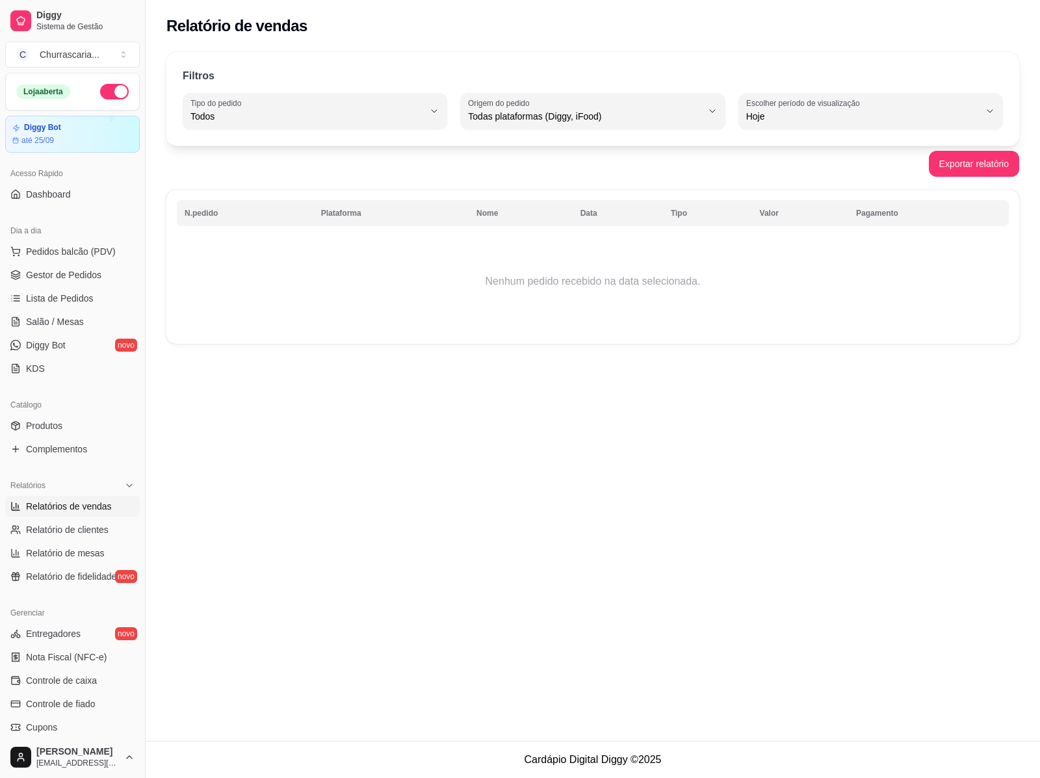 This screenshot has height=778, width=1040. What do you see at coordinates (38, 140) in the screenshot?
I see `article: até 25/09` at bounding box center [38, 140].